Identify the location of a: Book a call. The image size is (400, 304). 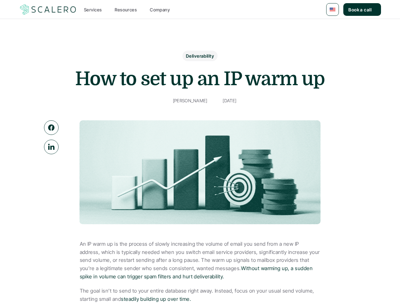
(362, 9).